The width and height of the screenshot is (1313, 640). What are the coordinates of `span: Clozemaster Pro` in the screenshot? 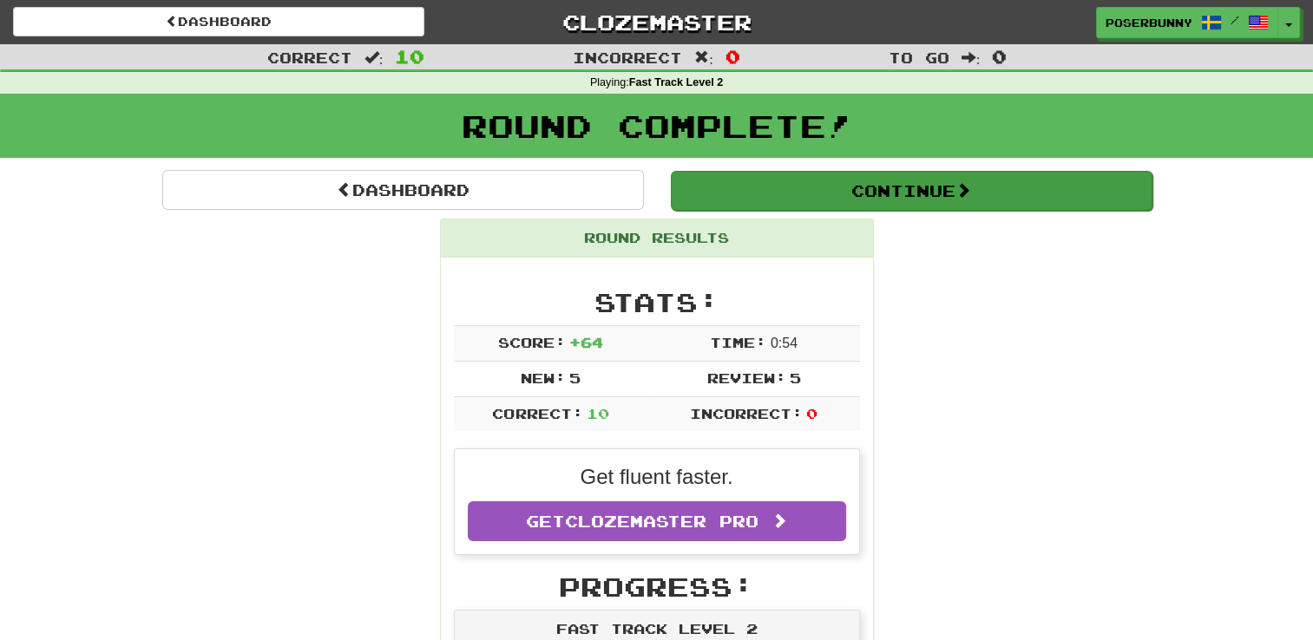 It's located at (661, 522).